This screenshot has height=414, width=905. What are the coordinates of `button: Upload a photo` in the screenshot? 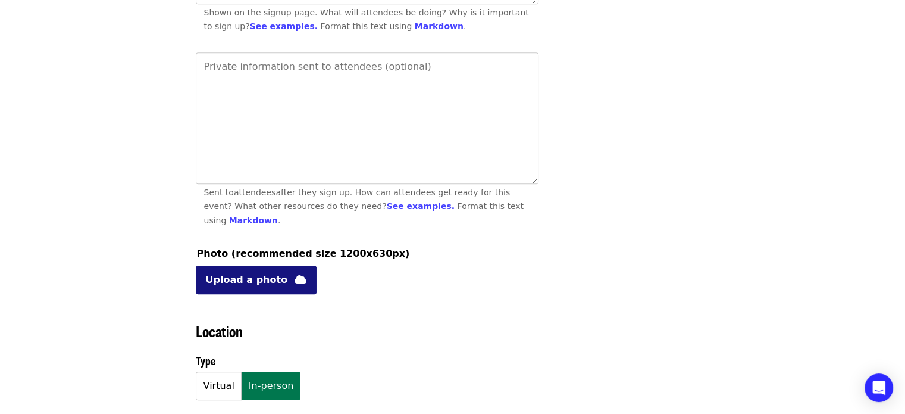 It's located at (257, 280).